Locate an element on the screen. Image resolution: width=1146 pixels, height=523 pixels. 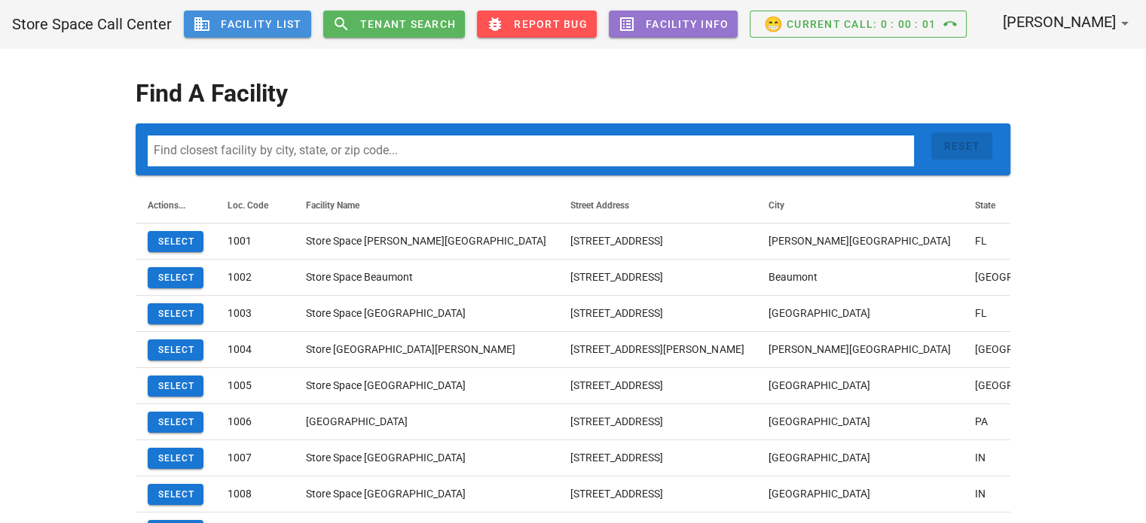
td: 1003 is located at coordinates (255, 314).